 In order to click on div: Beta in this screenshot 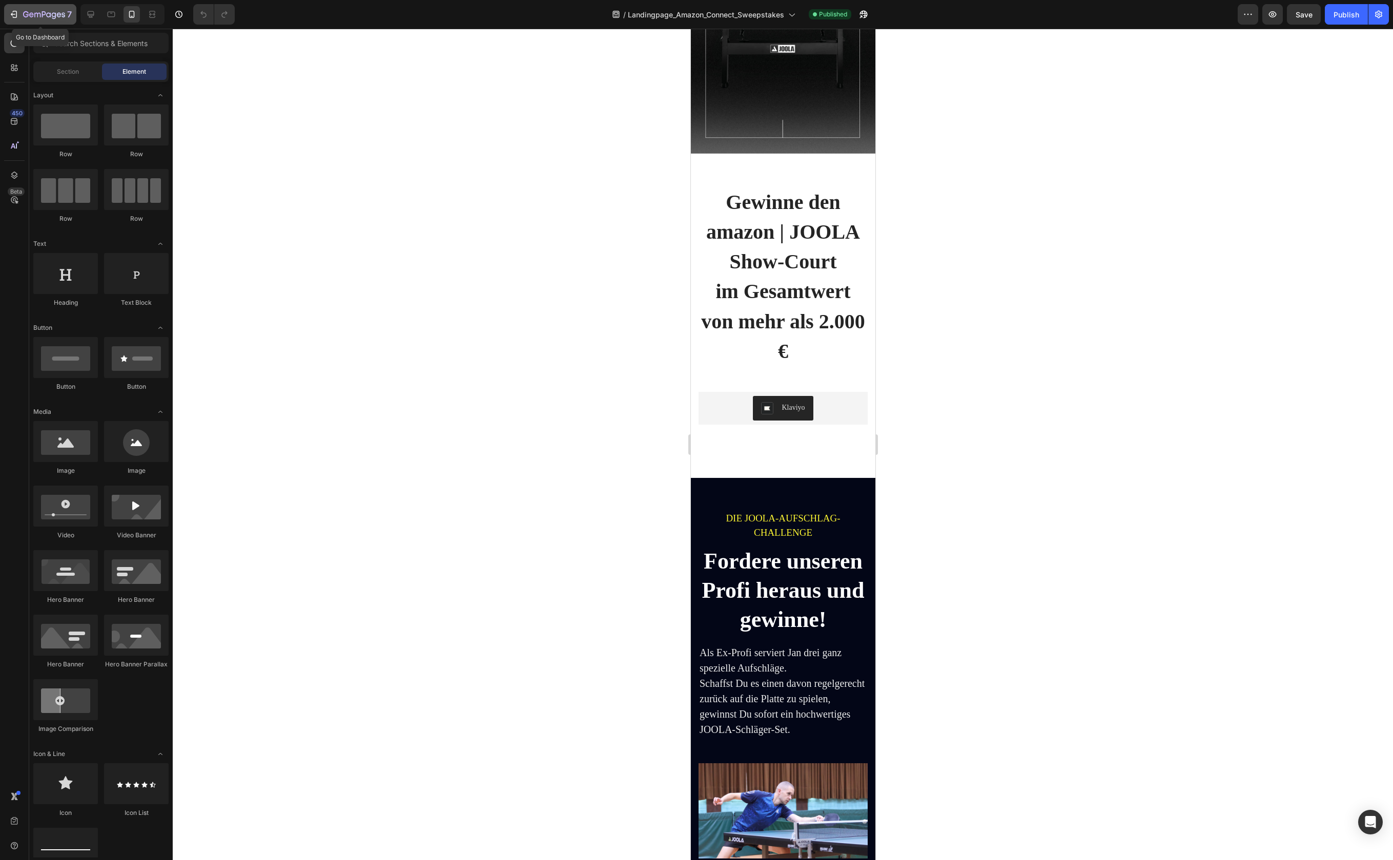, I will do `click(16, 192)`.